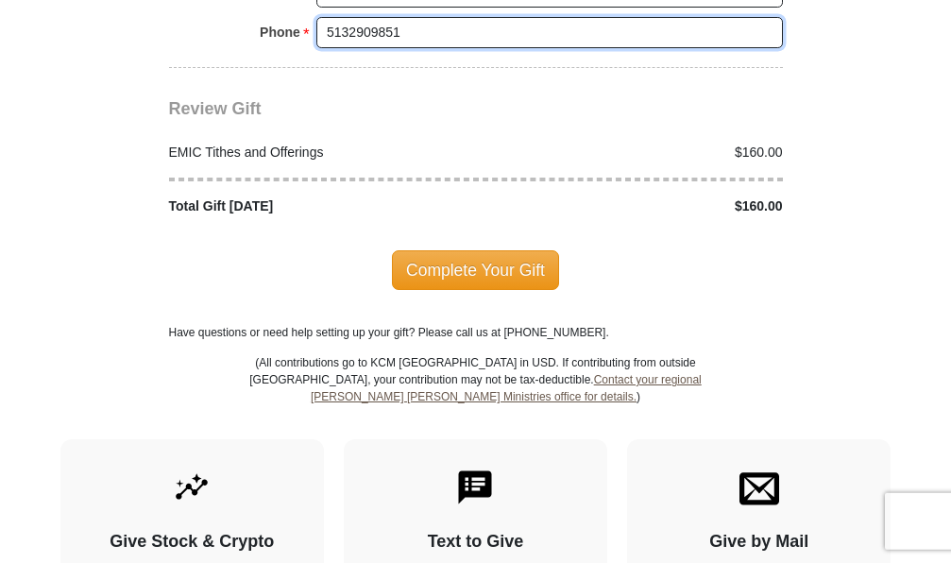  I want to click on div: EMIC Tithes and Offerings, so click(317, 152).